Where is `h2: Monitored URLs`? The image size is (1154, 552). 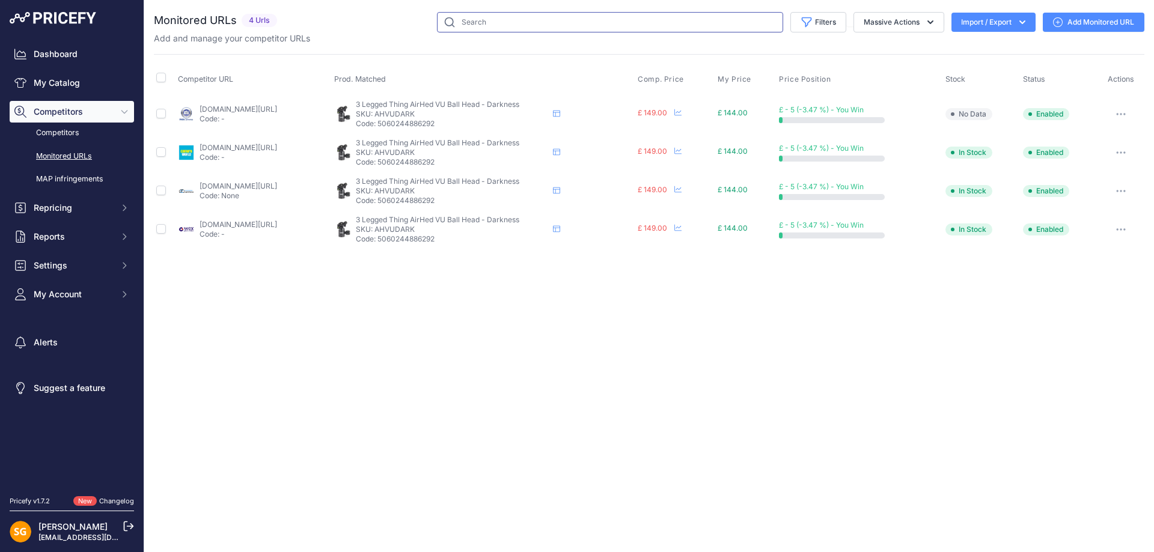 h2: Monitored URLs is located at coordinates (195, 20).